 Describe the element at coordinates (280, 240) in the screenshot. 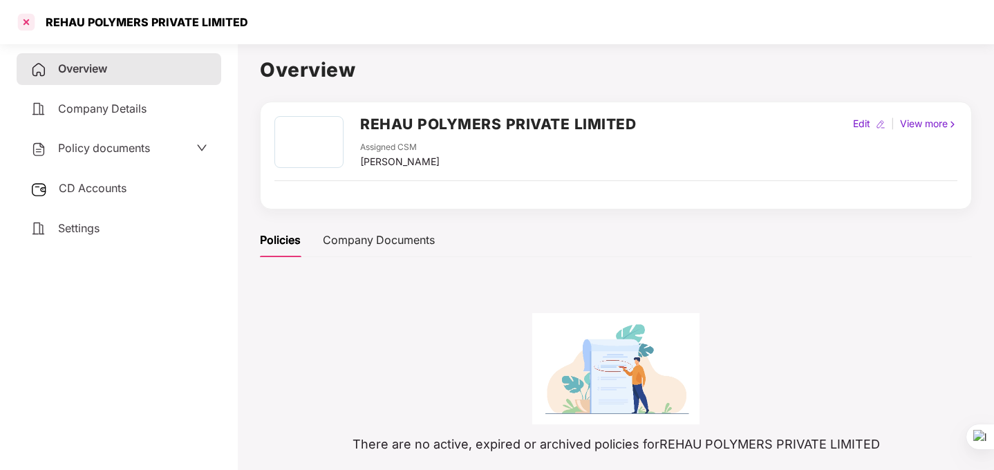

I see `div: Policies` at that location.